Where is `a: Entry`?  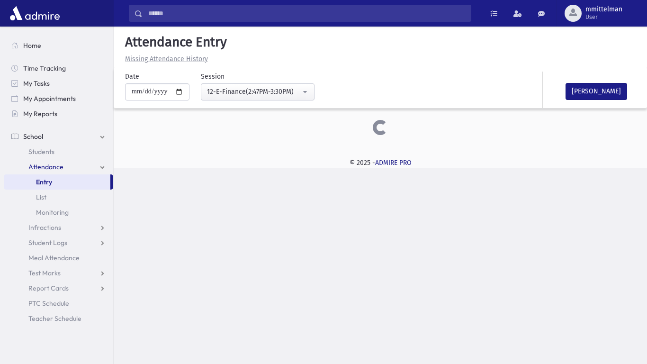 a: Entry is located at coordinates (57, 182).